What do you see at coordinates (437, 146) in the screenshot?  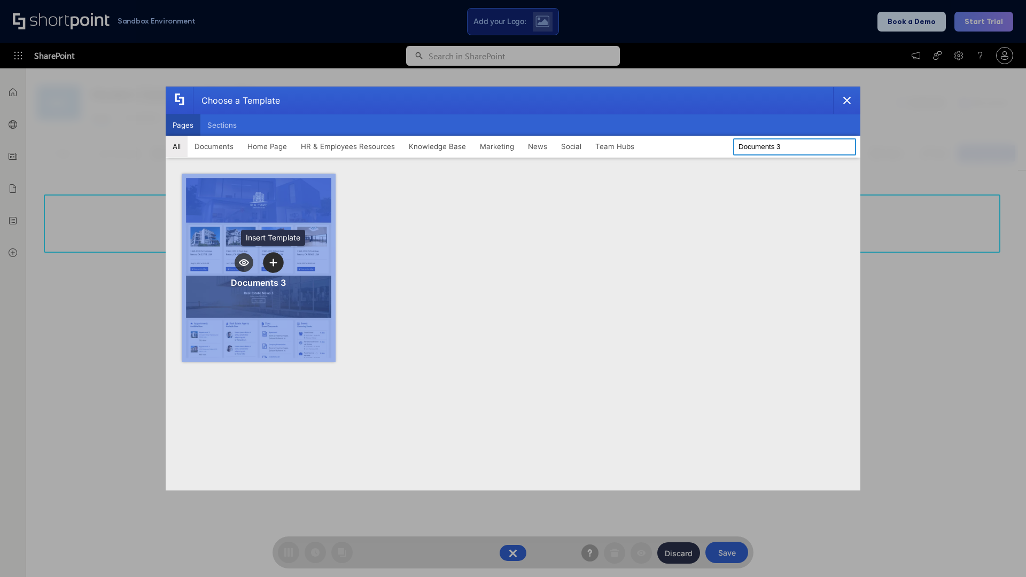 I see `button: Knowledge Base` at bounding box center [437, 146].